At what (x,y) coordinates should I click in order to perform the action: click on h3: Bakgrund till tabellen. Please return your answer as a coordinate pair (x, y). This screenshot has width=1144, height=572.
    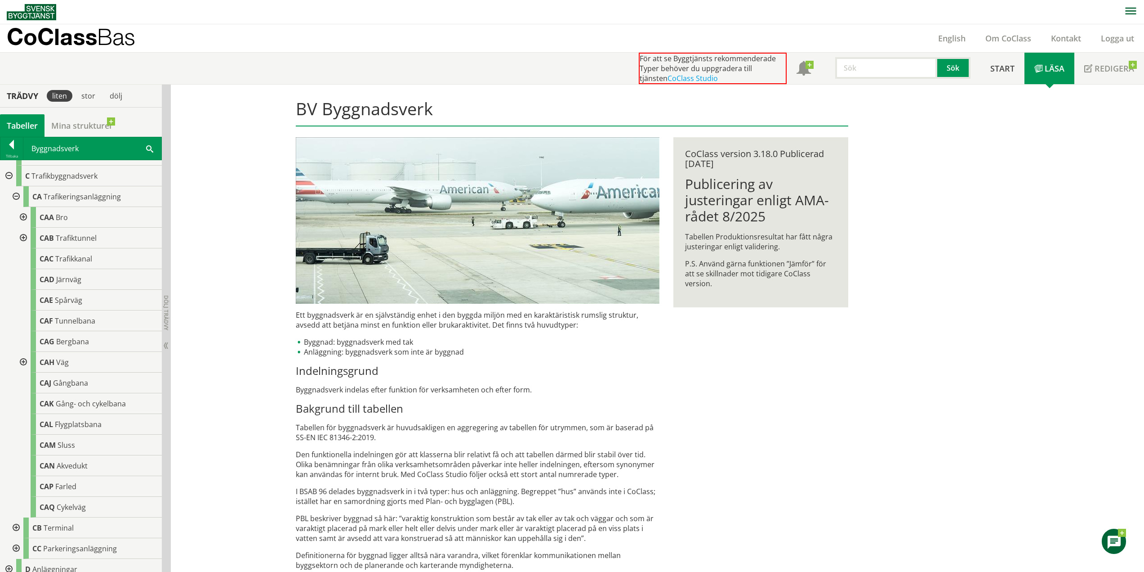
    Looking at the image, I should click on (478, 408).